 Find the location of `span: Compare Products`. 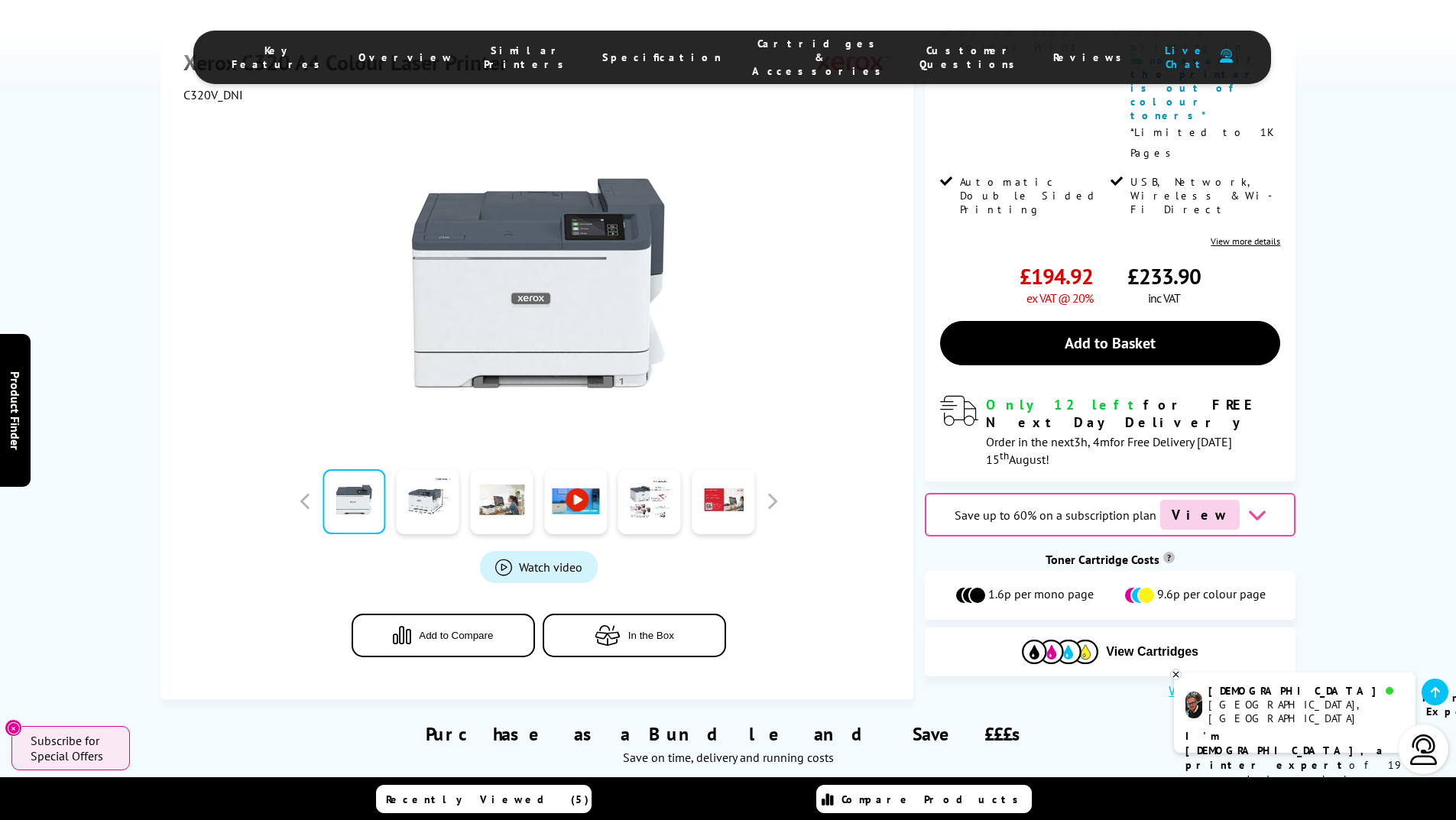

span: Compare Products is located at coordinates (934, 800).